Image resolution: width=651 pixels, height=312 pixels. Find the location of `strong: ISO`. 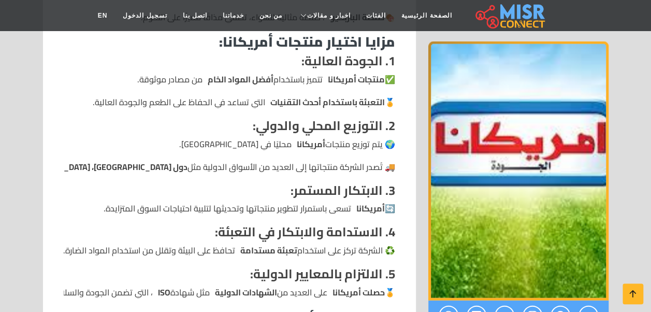

strong: ISO is located at coordinates (164, 292).